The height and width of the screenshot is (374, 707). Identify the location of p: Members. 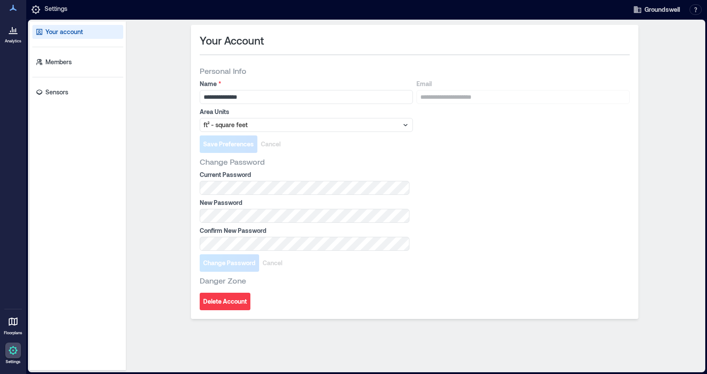
(59, 62).